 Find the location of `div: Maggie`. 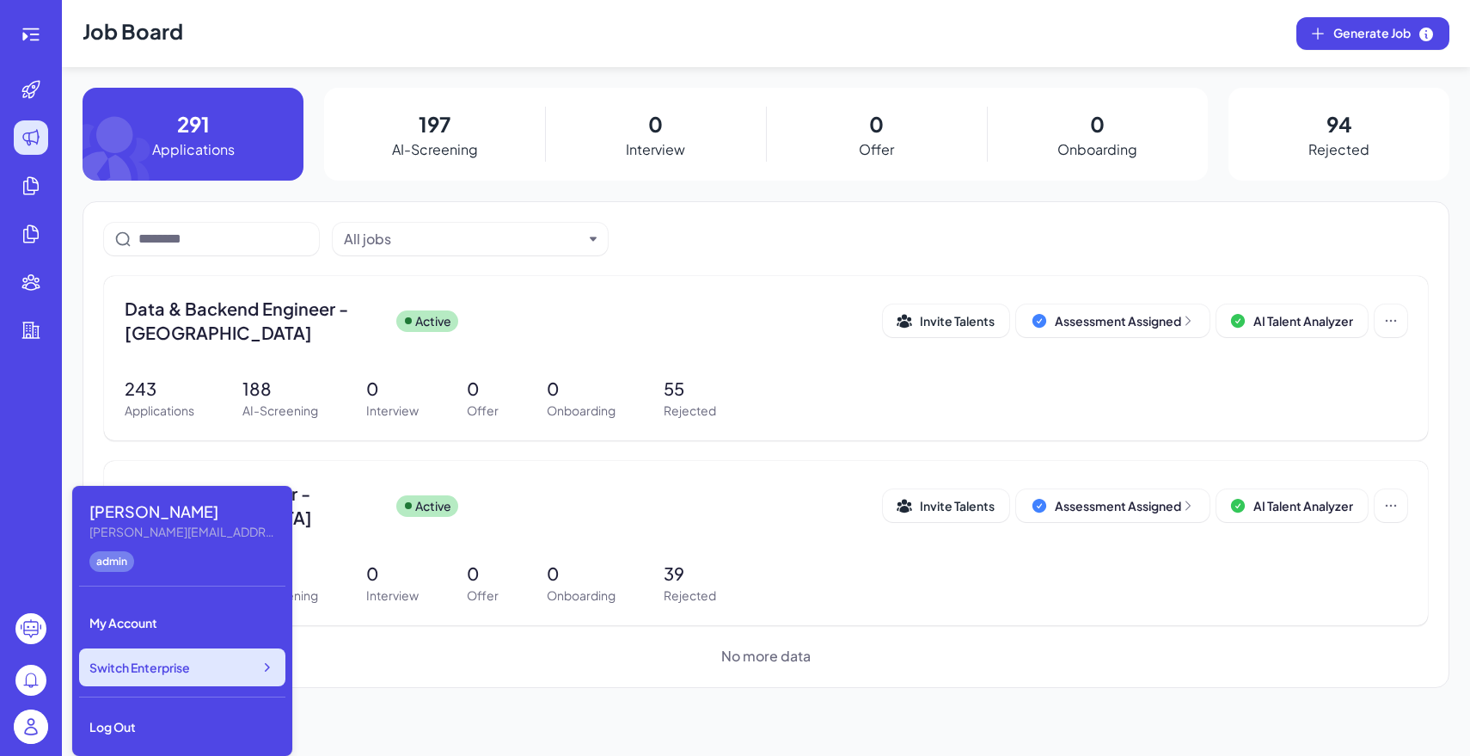

div: Maggie is located at coordinates (184, 511).